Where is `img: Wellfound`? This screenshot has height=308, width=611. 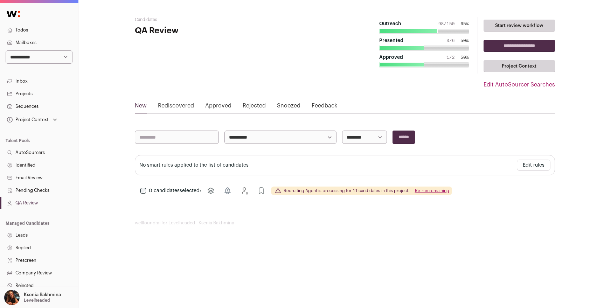 img: Wellfound is located at coordinates (13, 14).